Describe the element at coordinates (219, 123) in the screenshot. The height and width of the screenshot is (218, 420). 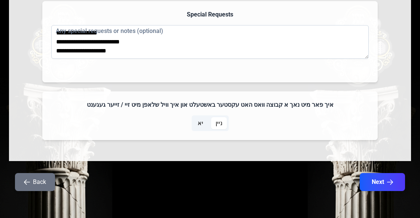
I see `p-togglebutton: ניין` at that location.